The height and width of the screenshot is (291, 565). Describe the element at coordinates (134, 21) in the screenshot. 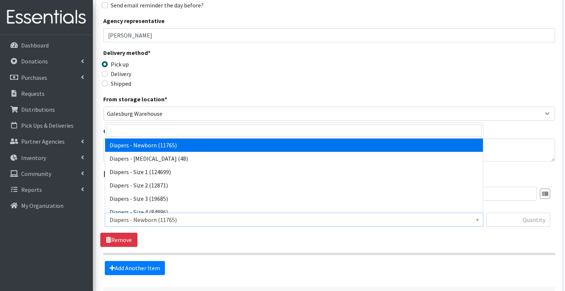

I see `label: Agency representative` at that location.